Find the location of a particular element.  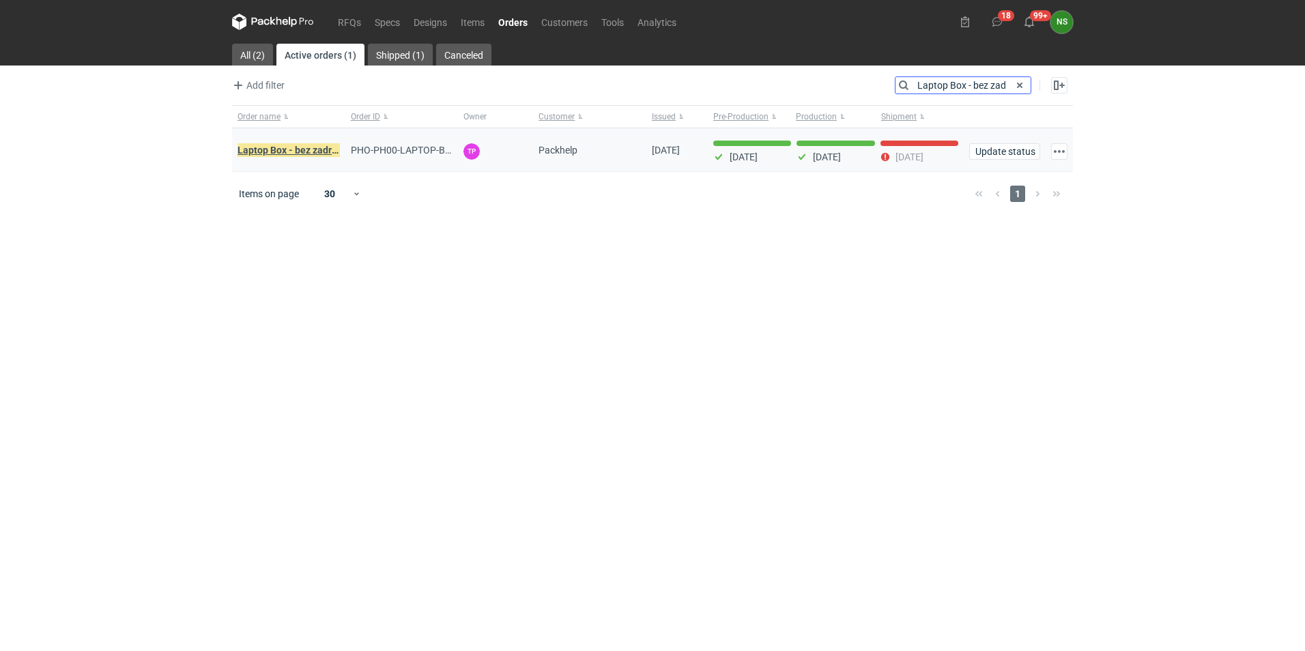

button: Actions is located at coordinates (1059, 152).